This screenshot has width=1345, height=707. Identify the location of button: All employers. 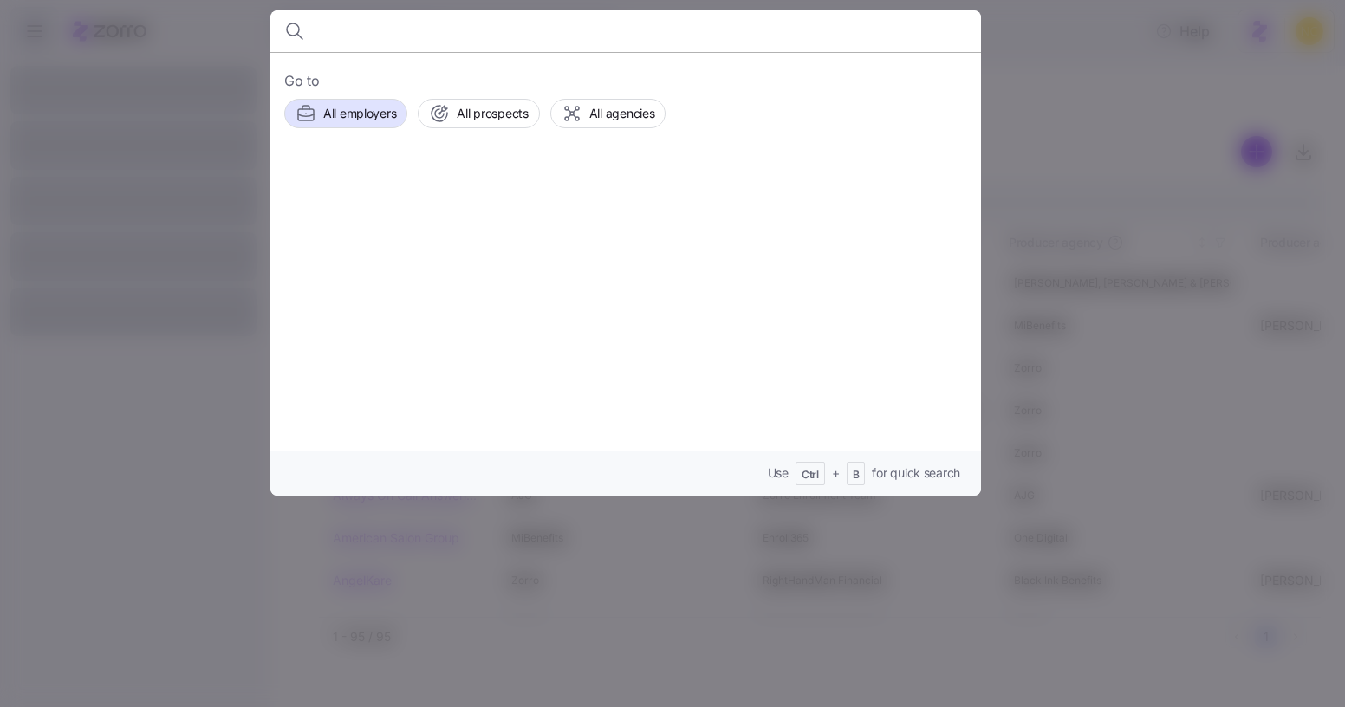
(346, 114).